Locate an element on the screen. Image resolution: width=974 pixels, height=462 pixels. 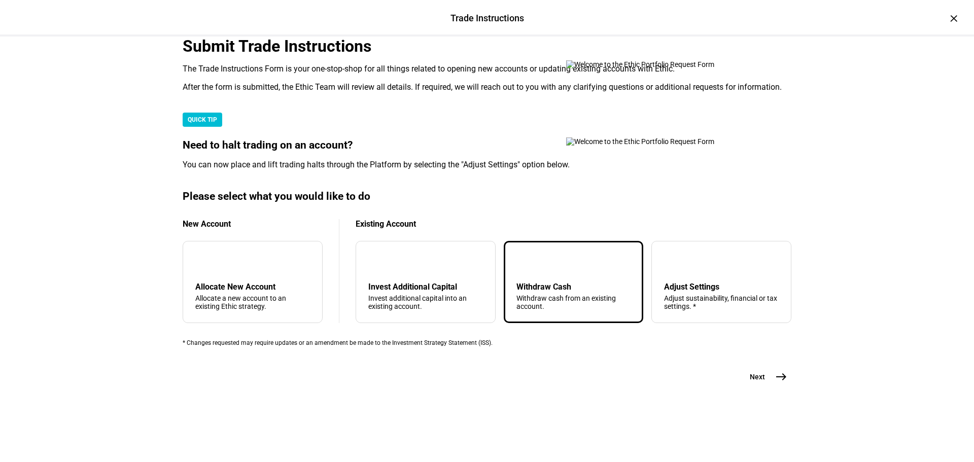
div: Submit Trade Instructions is located at coordinates (487, 46).